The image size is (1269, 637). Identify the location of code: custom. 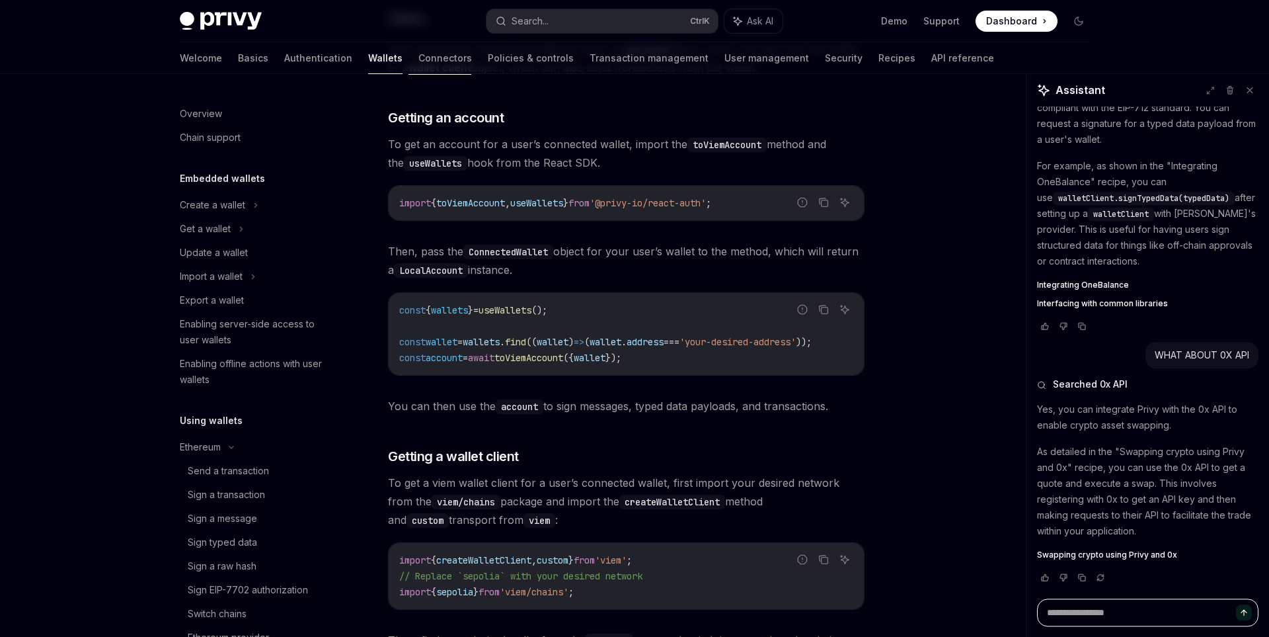
(428, 520).